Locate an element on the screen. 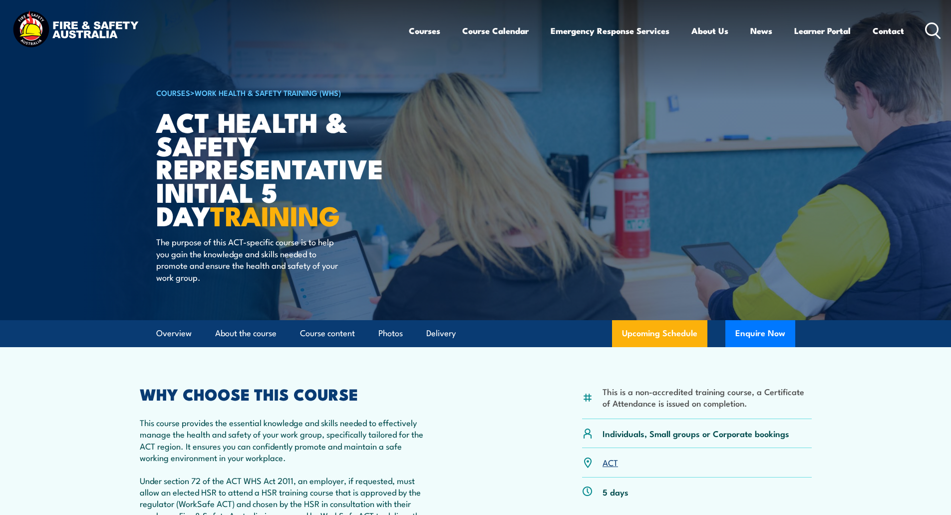 The image size is (951, 515). a: Work Health & Safety Training (WHS) is located at coordinates (268, 92).